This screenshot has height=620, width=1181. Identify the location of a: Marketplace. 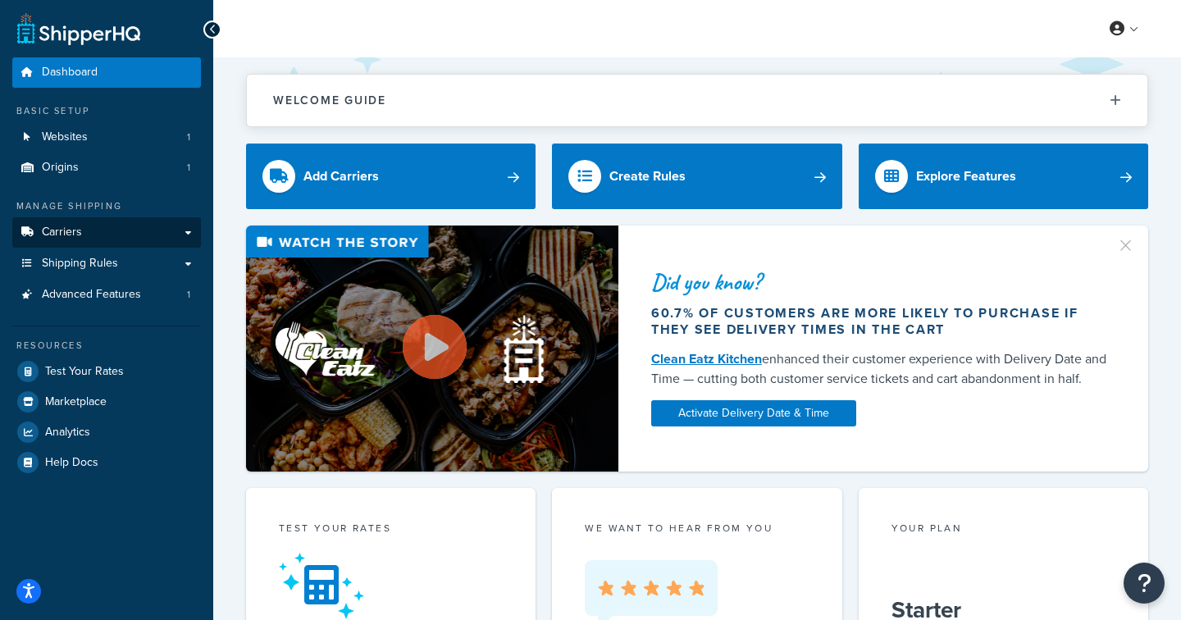
(107, 402).